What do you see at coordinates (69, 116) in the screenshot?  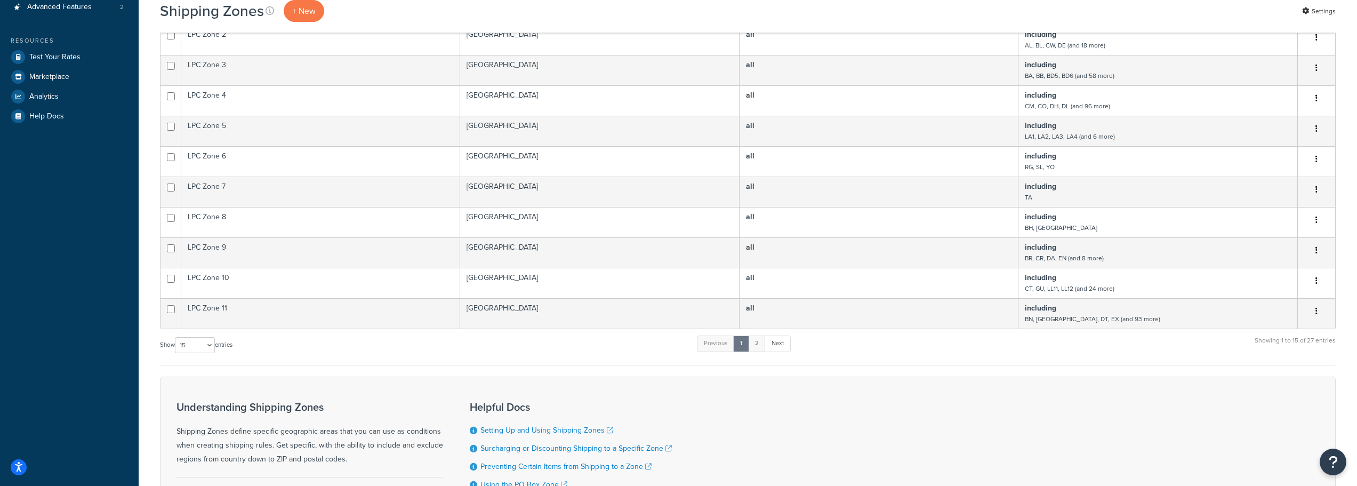 I see `a: Help Docs` at bounding box center [69, 116].